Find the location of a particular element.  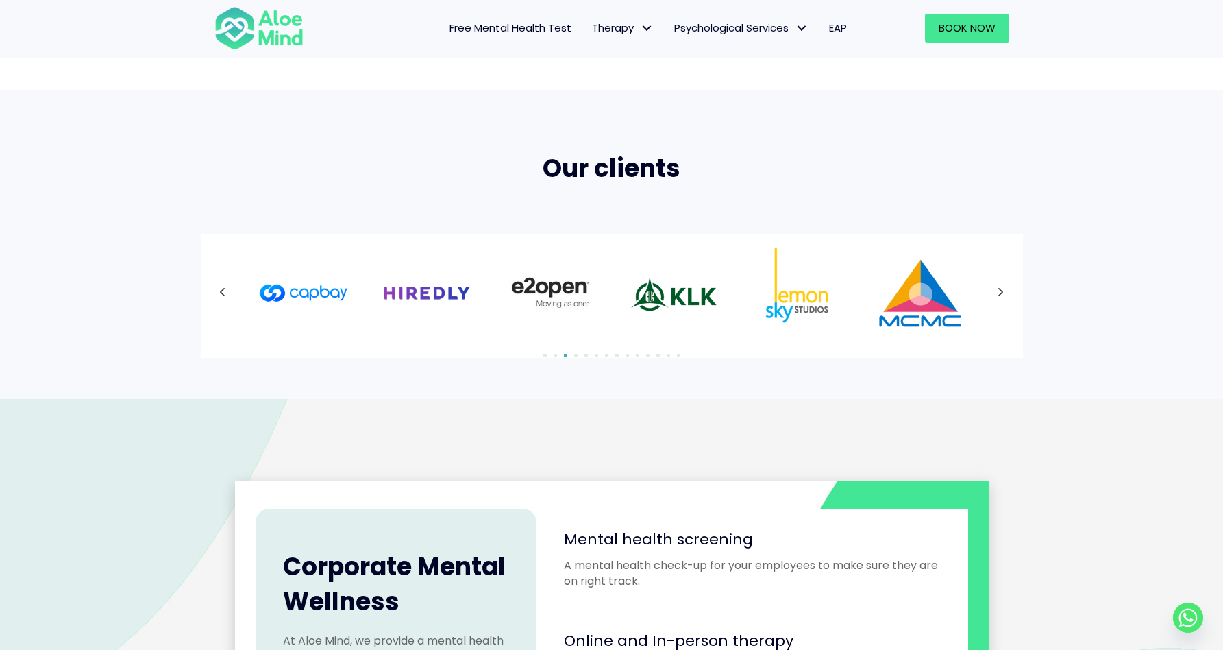

p: A mental health check-up for your employees to make sure they are on right track. is located at coordinates (752, 573).